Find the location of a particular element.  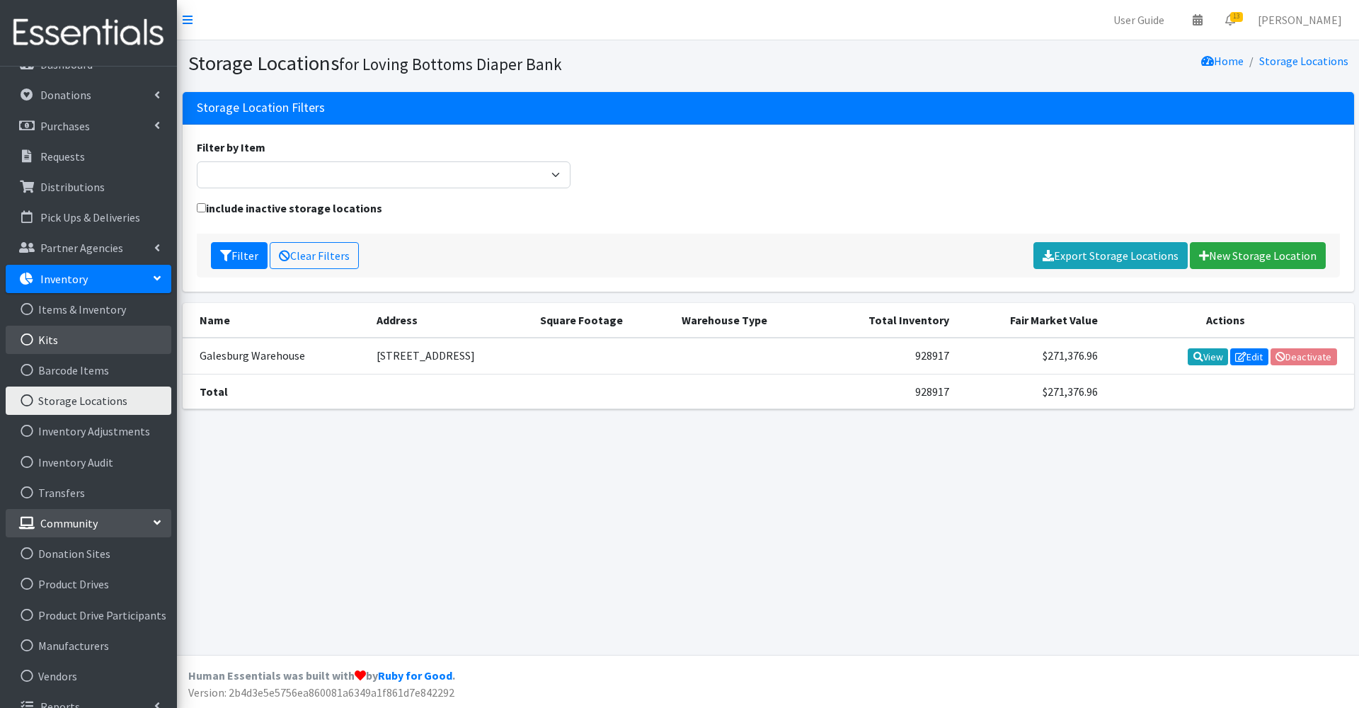

p: Inventory is located at coordinates (64, 279).